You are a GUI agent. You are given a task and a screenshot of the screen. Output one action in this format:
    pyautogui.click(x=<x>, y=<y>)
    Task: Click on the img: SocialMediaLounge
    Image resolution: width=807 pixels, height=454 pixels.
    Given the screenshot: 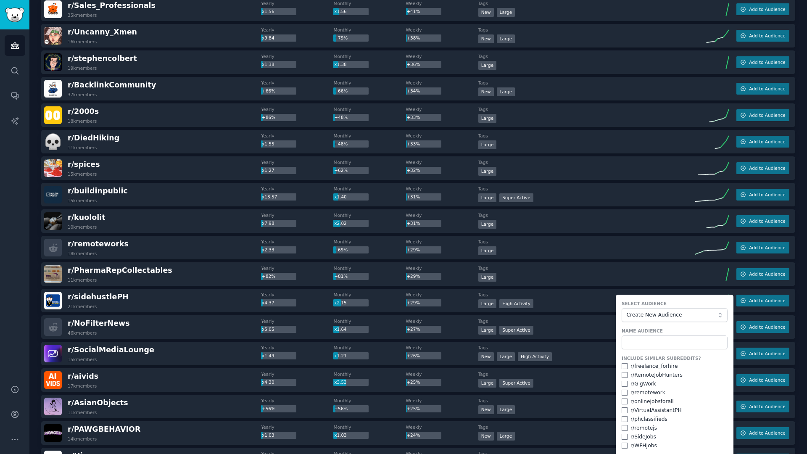 What is the action you would take?
    pyautogui.click(x=53, y=353)
    